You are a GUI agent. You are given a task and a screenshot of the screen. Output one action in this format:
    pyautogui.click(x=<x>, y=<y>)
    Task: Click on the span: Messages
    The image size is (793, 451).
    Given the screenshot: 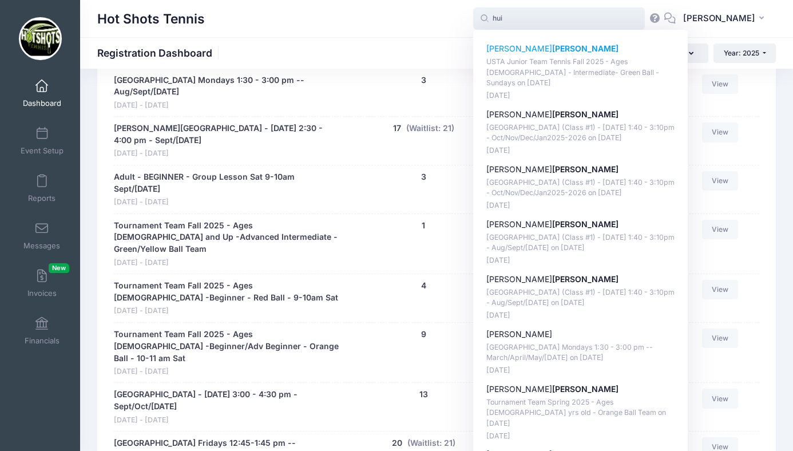 What is the action you would take?
    pyautogui.click(x=42, y=245)
    